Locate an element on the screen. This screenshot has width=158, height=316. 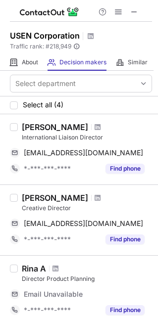
span: Email Unavailable is located at coordinates (53, 294).